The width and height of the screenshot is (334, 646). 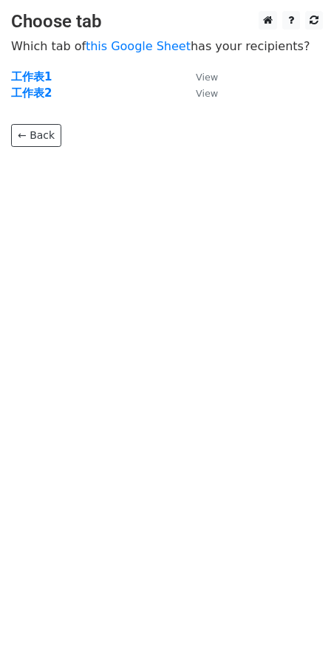 I want to click on a: ← Back, so click(x=36, y=135).